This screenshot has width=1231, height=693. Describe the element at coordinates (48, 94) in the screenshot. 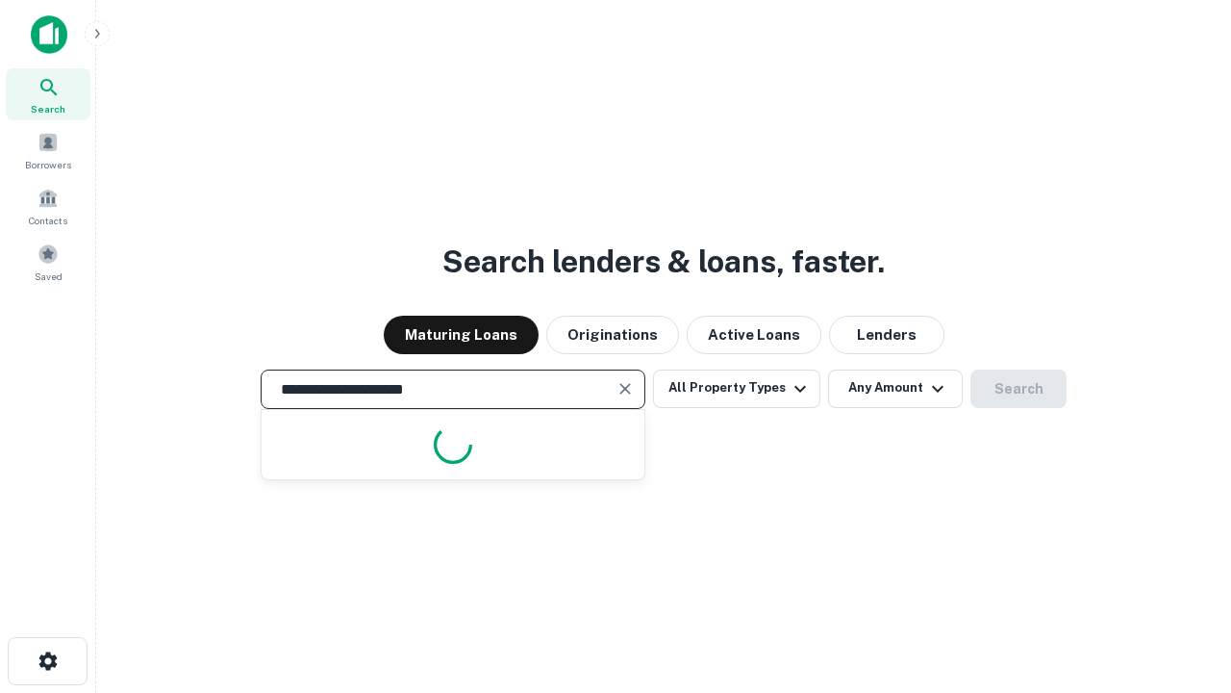

I see `div: Search` at that location.